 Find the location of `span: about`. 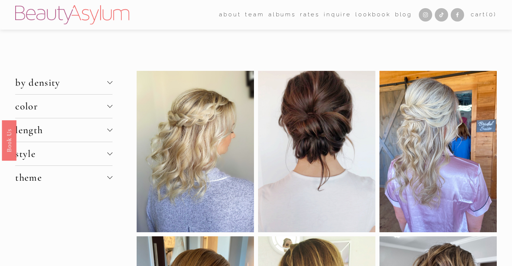

span: about is located at coordinates (230, 15).